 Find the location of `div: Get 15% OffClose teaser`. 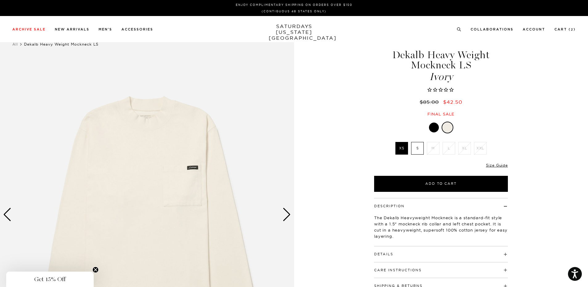

div: Get 15% OffClose teaser is located at coordinates (50, 279).